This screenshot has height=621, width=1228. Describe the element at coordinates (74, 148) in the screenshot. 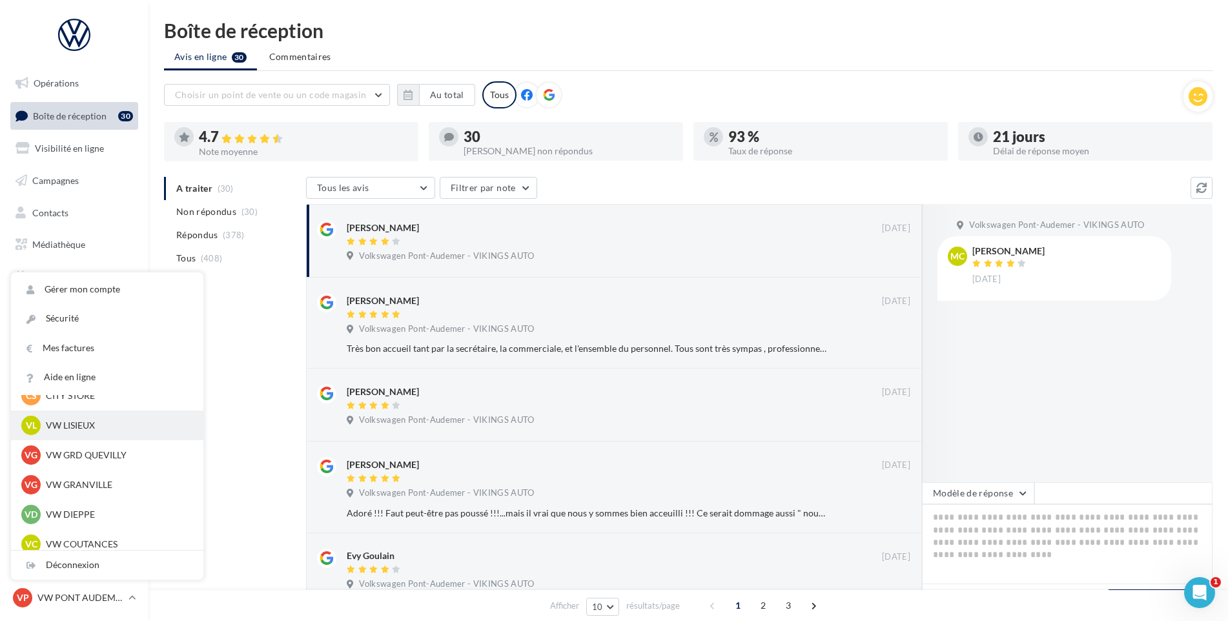

I see `a: Visibilité en ligne` at that location.